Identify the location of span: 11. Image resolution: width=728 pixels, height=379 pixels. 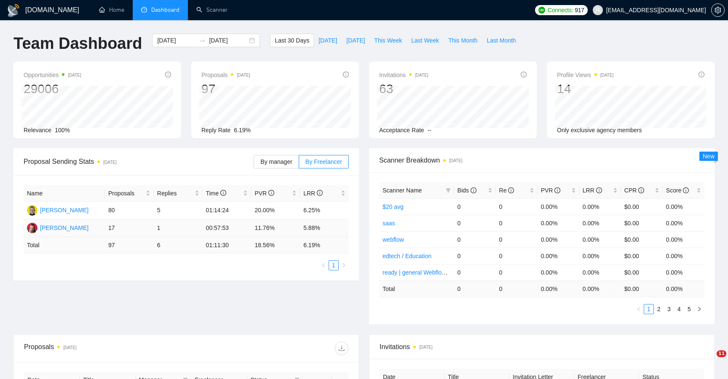
(721, 354).